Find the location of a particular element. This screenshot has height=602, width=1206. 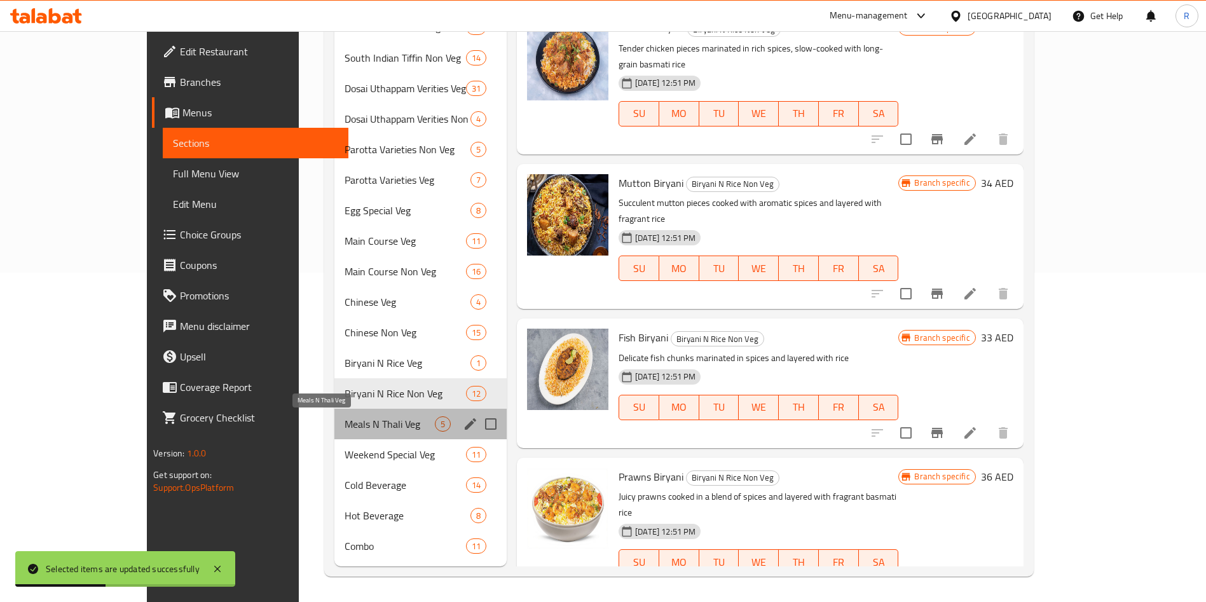

span: 4 is located at coordinates (478, 119).